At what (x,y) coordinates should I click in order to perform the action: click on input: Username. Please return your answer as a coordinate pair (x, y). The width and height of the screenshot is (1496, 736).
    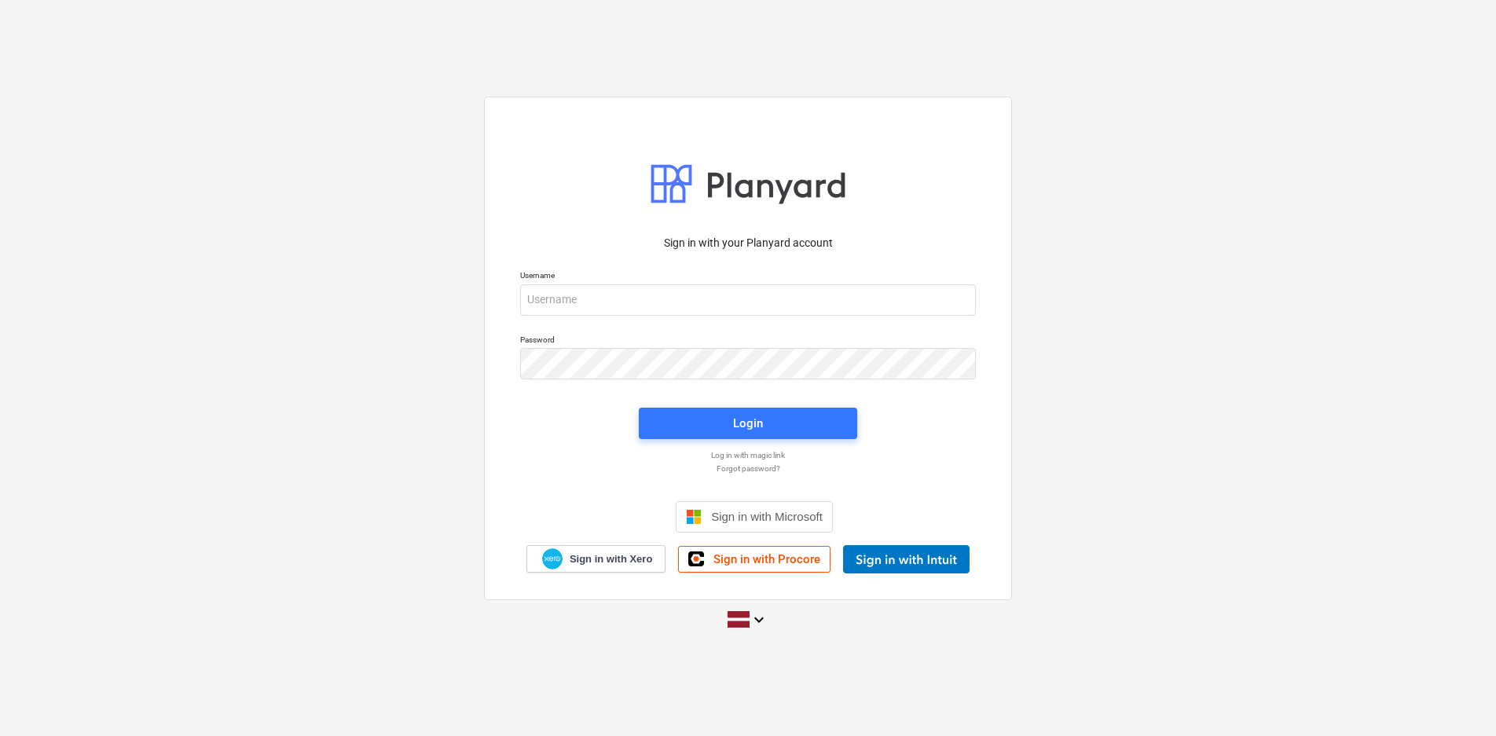
    Looking at the image, I should click on (748, 300).